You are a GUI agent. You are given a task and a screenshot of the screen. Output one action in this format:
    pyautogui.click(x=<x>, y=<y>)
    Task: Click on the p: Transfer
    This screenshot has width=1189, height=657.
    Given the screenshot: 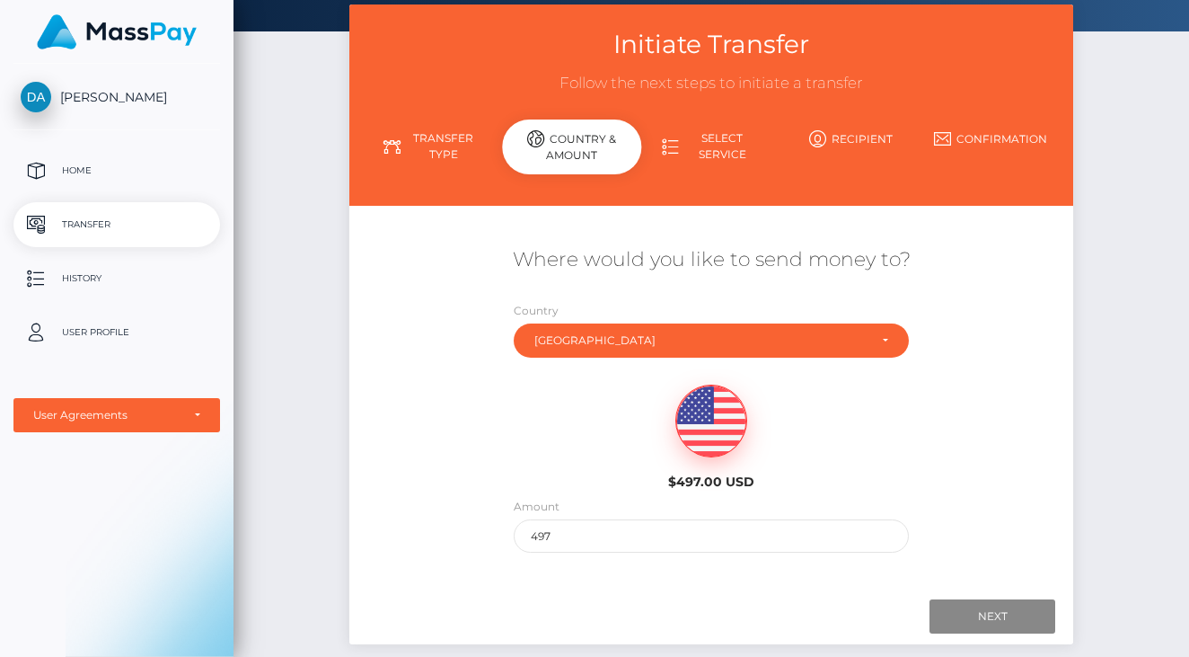 What is the action you would take?
    pyautogui.click(x=117, y=225)
    